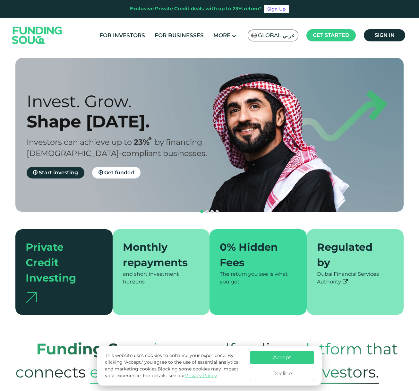 The height and width of the screenshot is (391, 419). Describe the element at coordinates (116, 173) in the screenshot. I see `a: Get funded` at that location.